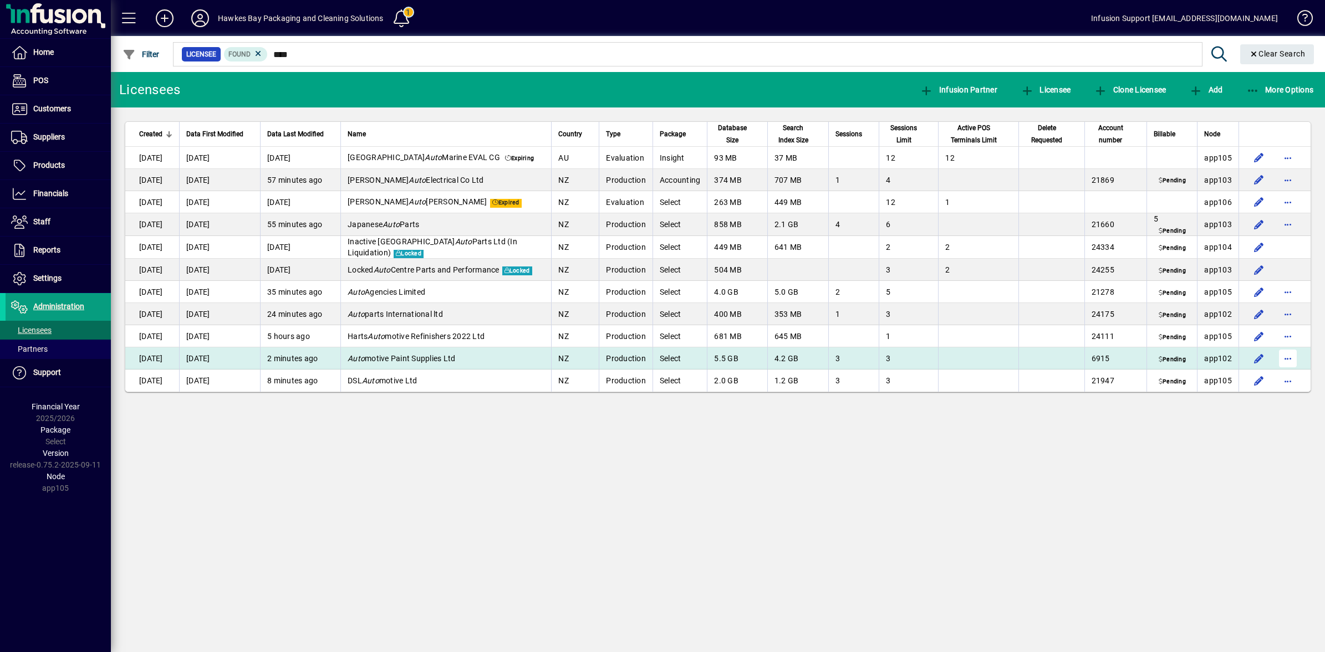 This screenshot has height=652, width=1325. Describe the element at coordinates (793, 134) in the screenshot. I see `span: Search Index Size` at that location.